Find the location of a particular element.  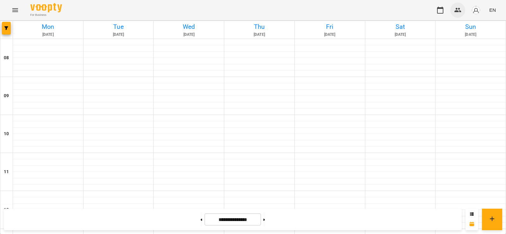

h6: Tue is located at coordinates (119, 27).